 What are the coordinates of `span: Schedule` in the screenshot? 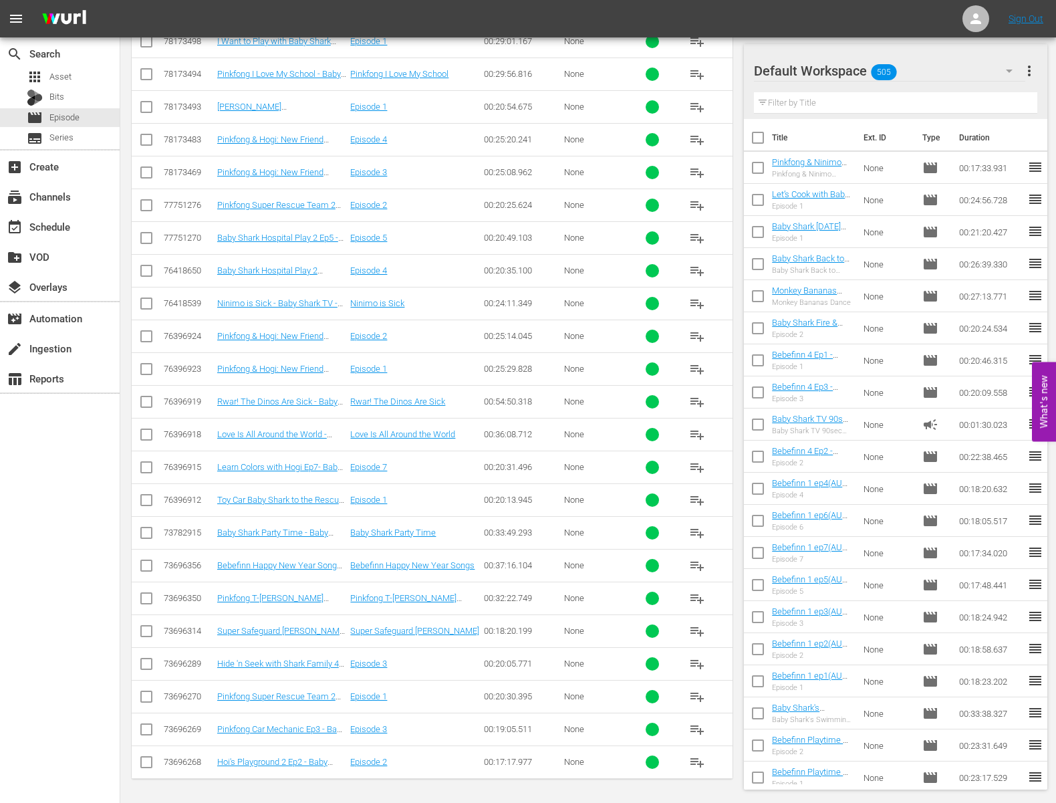 It's located at (15, 227).